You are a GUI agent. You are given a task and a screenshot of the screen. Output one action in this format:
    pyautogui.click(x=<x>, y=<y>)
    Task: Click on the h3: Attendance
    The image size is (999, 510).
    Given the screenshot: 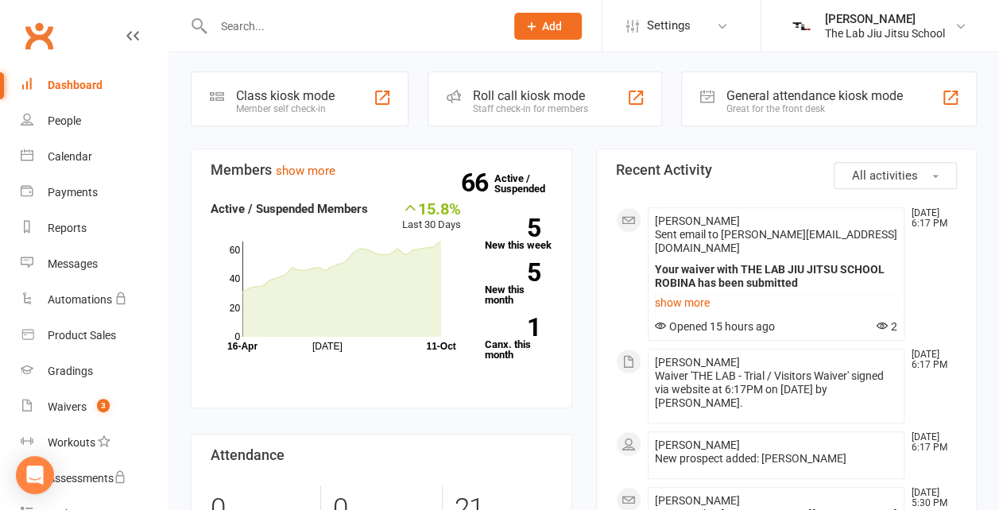 What is the action you would take?
    pyautogui.click(x=381, y=455)
    